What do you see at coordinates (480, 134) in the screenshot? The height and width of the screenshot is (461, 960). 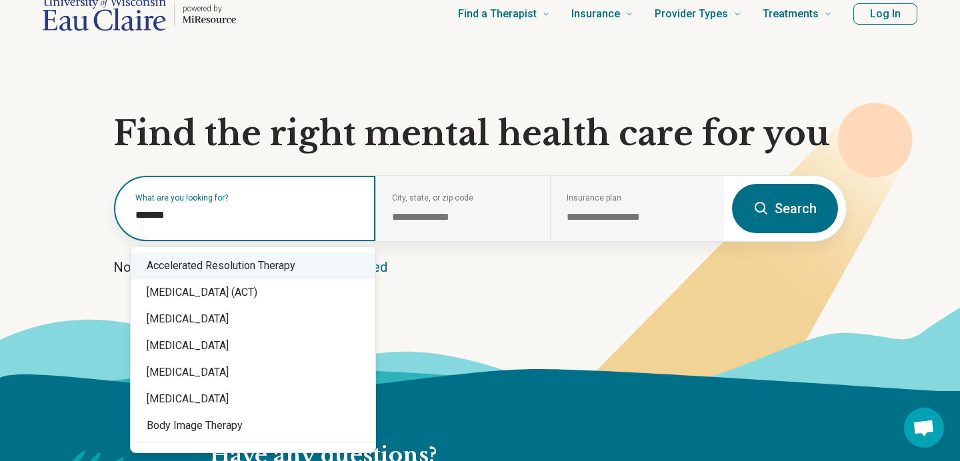 I see `h1: Find the right mental health care for you` at bounding box center [480, 134].